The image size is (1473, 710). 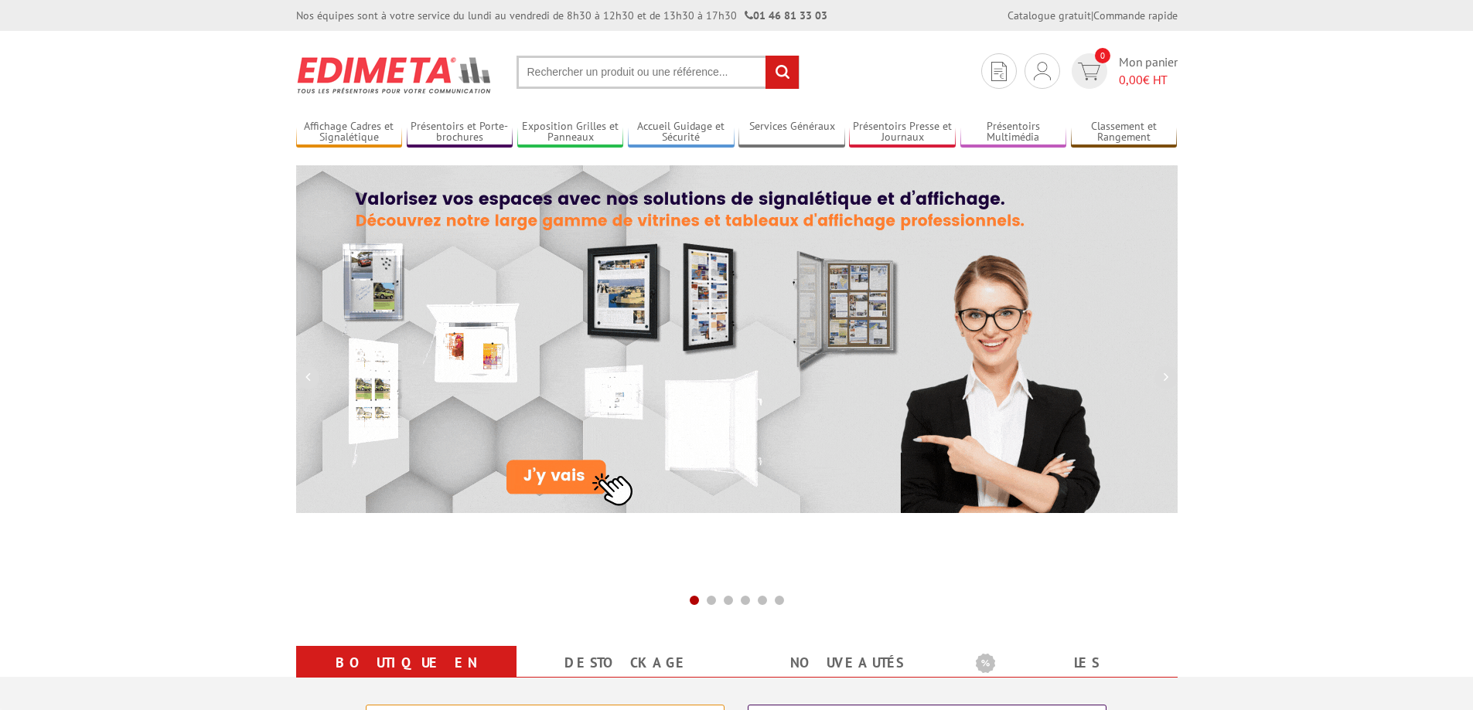 What do you see at coordinates (846, 663) in the screenshot?
I see `a: nouveautés` at bounding box center [846, 663].